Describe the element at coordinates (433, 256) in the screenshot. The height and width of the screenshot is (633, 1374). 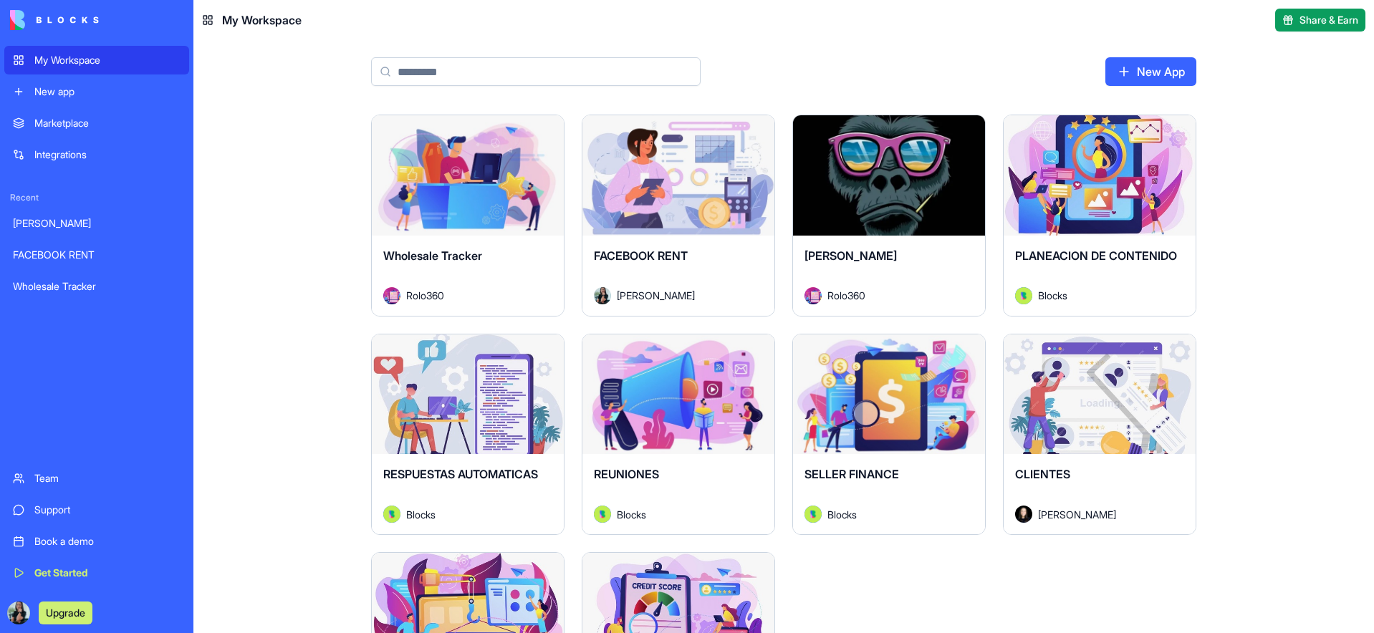
I see `span: Wholesale Tracker` at that location.